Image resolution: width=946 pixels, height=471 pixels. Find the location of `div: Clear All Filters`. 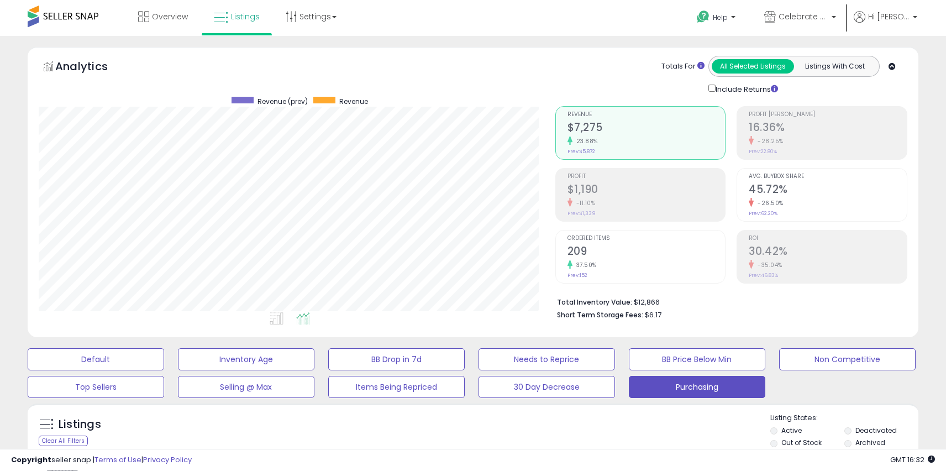

div: Clear All Filters is located at coordinates (63, 441).